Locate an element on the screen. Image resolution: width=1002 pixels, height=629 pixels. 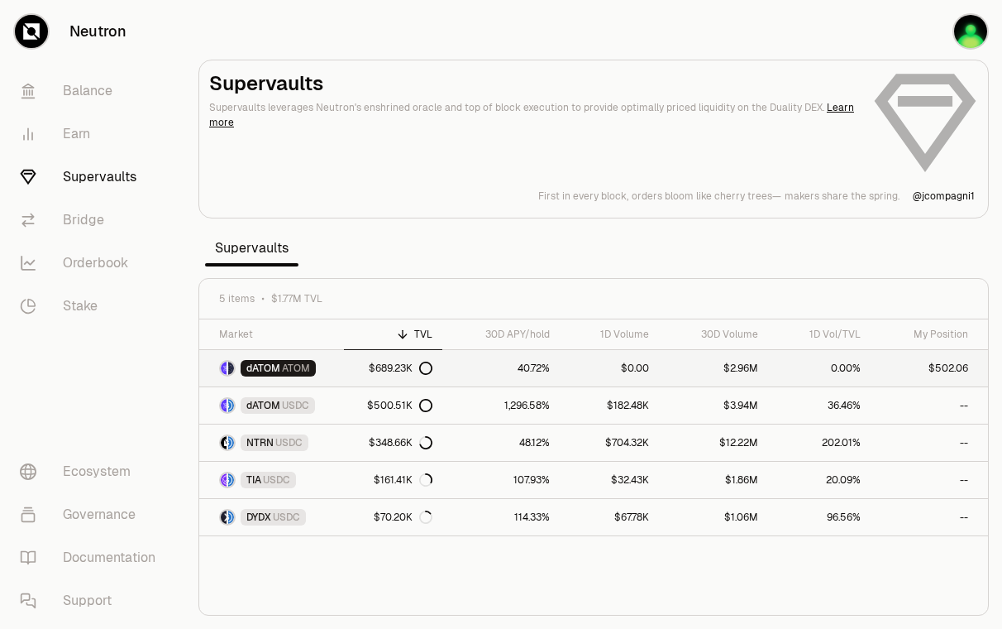
a: 96.56% is located at coordinates (820, 517).